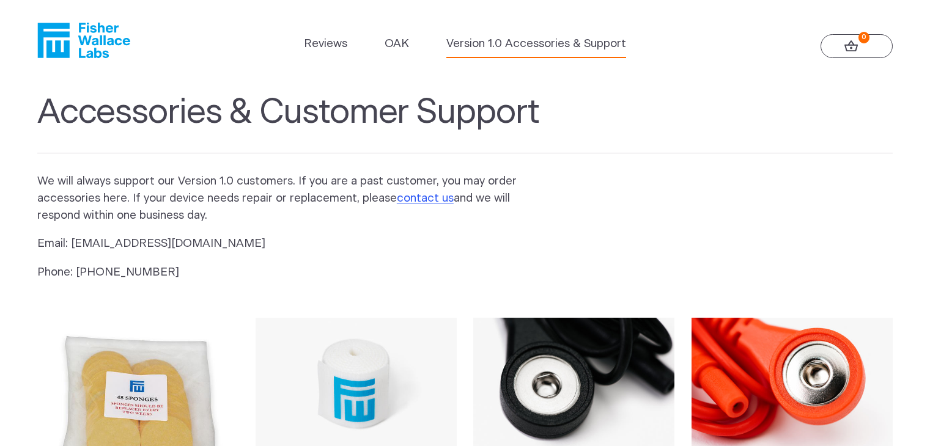 This screenshot has width=930, height=446. I want to click on h1: Accessories & Customer Support, so click(465, 123).